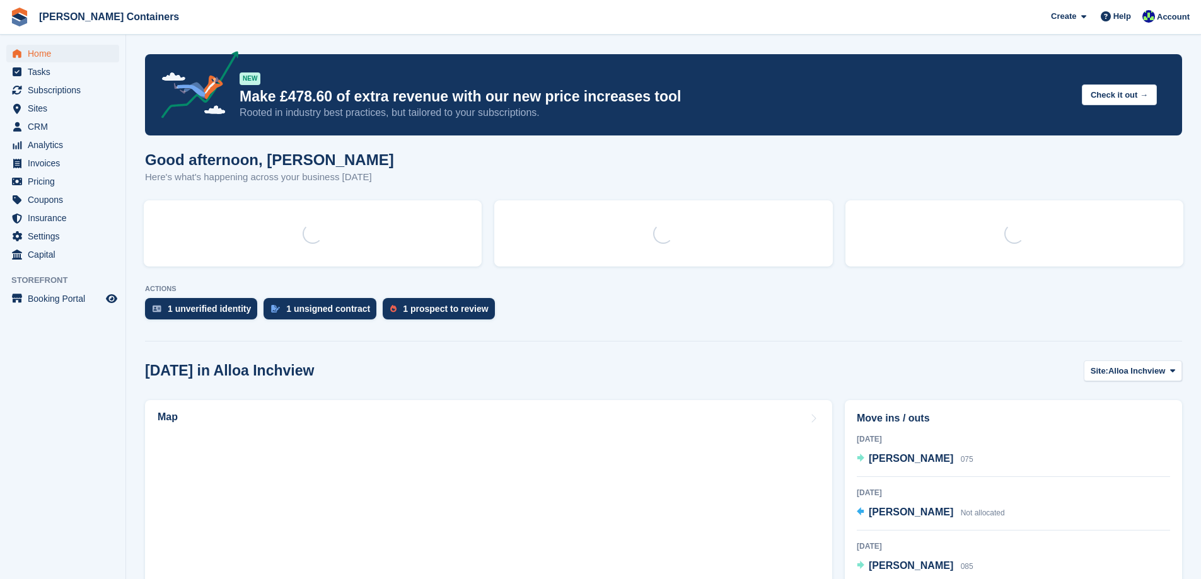 The width and height of the screenshot is (1201, 579). Describe the element at coordinates (663, 289) in the screenshot. I see `p: ACTIONS` at that location.